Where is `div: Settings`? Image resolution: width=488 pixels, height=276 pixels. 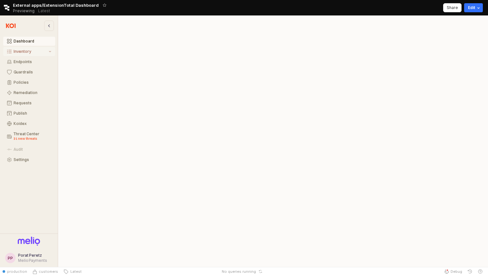
div: Settings is located at coordinates (32, 160).